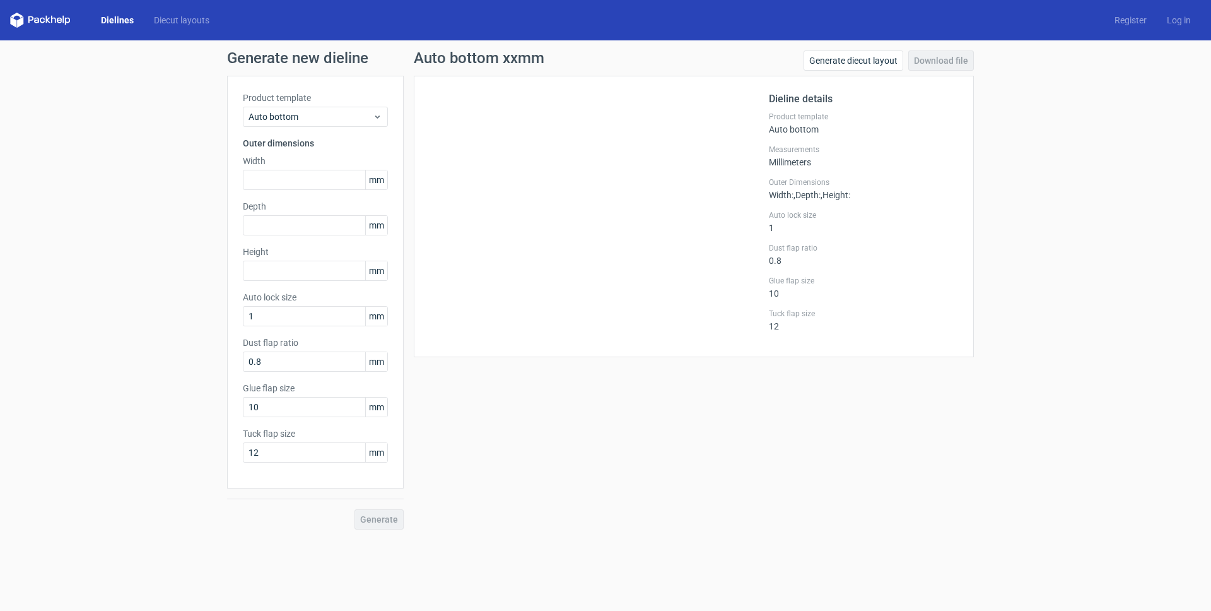  I want to click on div: Millimeters, so click(864, 156).